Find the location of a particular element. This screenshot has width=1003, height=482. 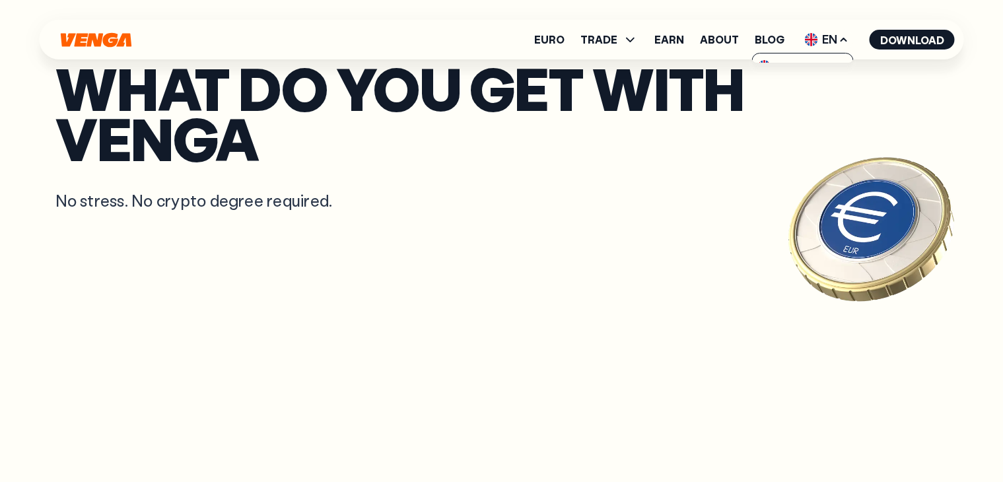

a: About is located at coordinates (719, 40).